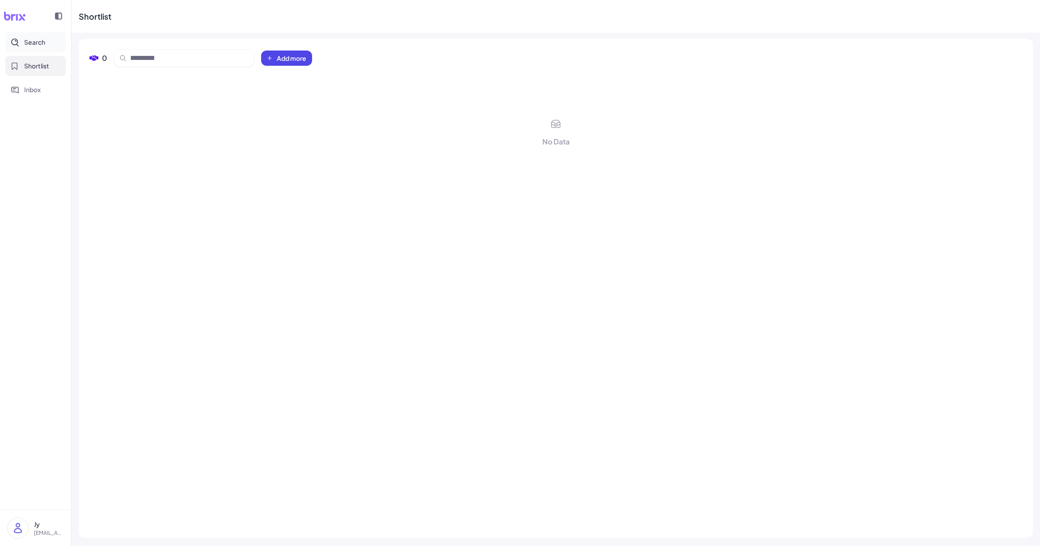 The image size is (1040, 546). Describe the element at coordinates (287, 58) in the screenshot. I see `button: Add more` at that location.